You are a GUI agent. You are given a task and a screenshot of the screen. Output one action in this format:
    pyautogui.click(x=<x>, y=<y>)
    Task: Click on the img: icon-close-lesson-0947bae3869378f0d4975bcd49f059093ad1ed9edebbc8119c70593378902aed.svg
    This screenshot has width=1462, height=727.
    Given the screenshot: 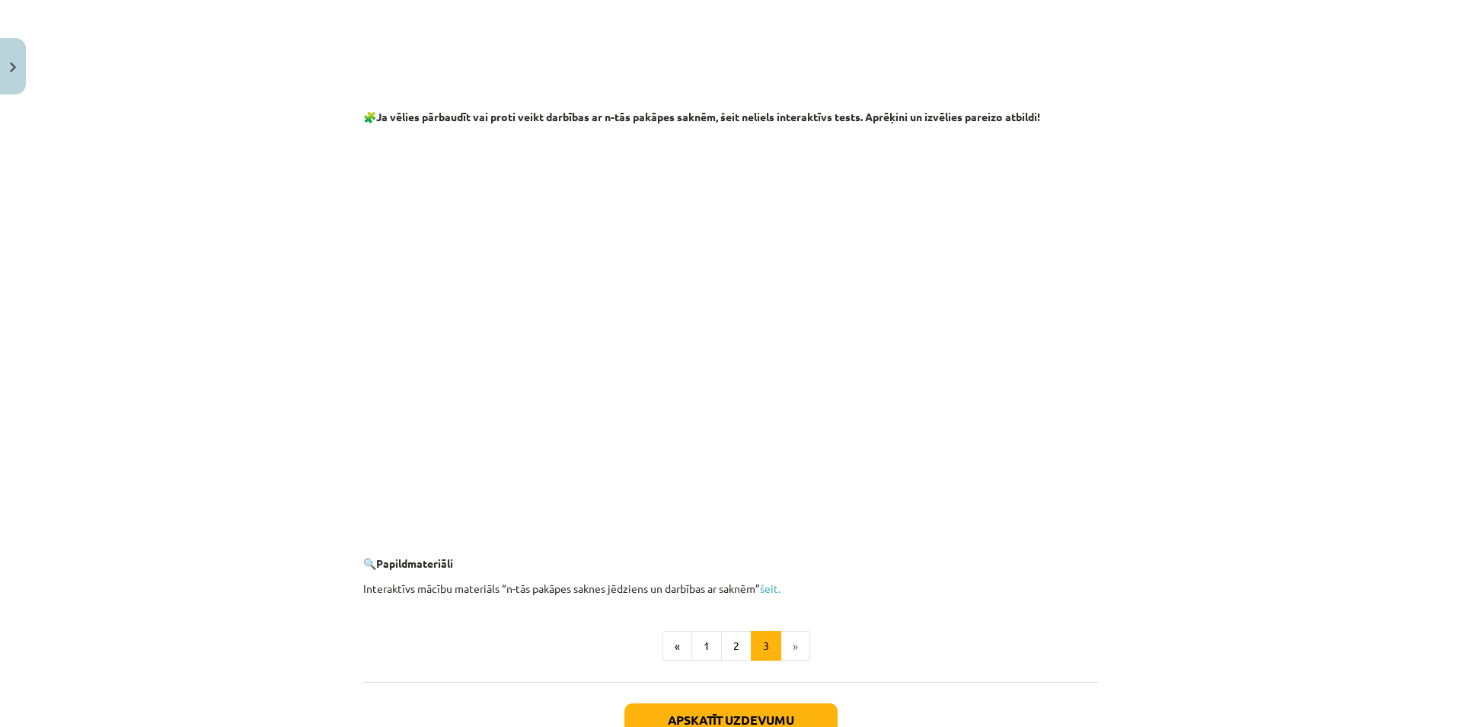 What is the action you would take?
    pyautogui.click(x=13, y=67)
    